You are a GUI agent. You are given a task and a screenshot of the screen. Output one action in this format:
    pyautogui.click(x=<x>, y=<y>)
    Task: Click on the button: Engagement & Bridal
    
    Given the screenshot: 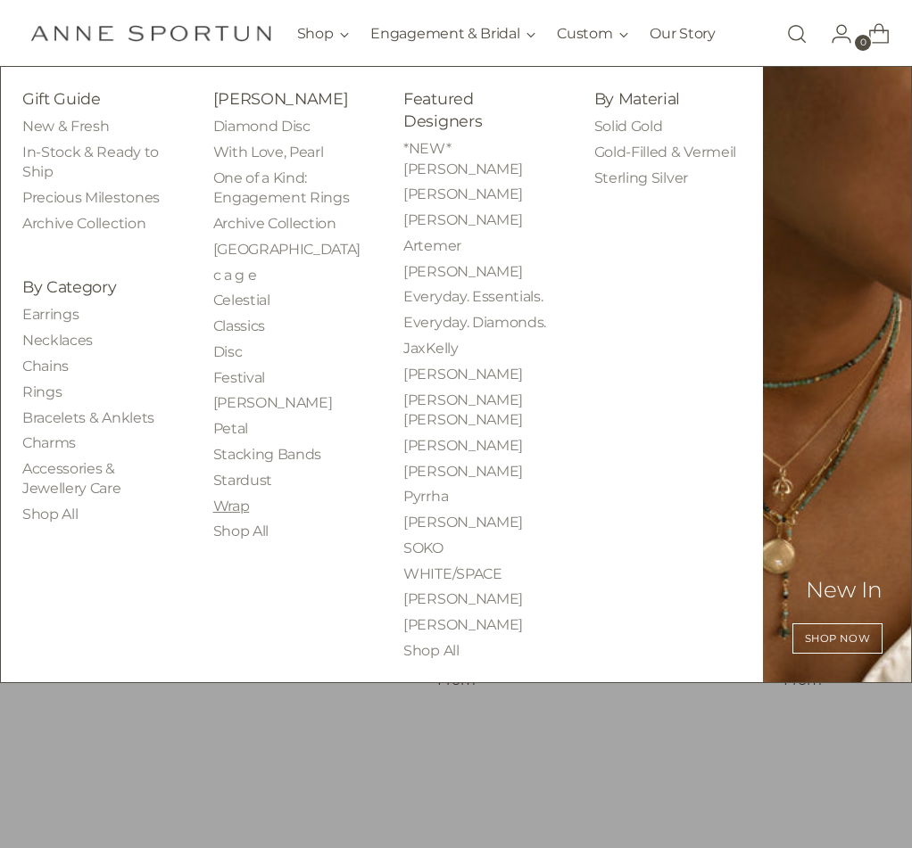 What is the action you would take?
    pyautogui.click(x=452, y=34)
    